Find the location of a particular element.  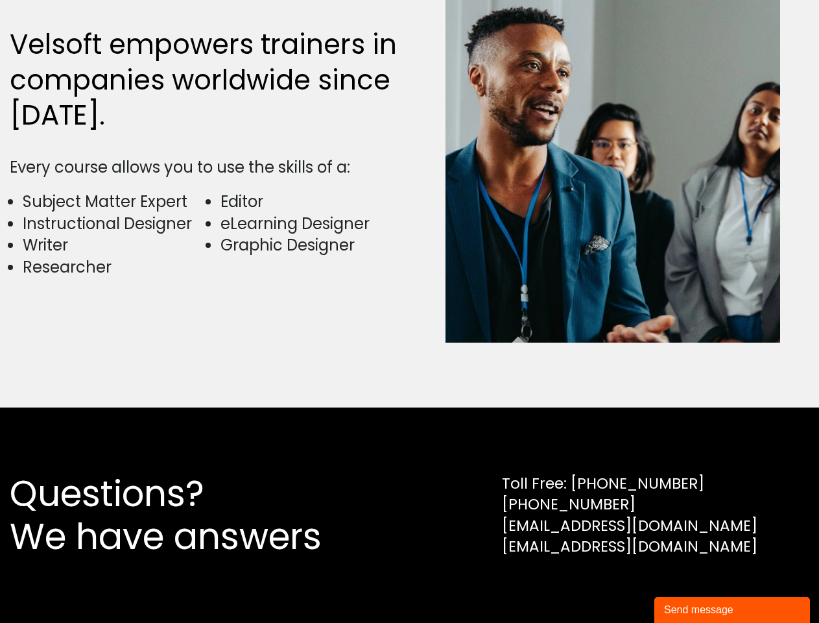

li: Subject Matter Expert is located at coordinates (114, 202).